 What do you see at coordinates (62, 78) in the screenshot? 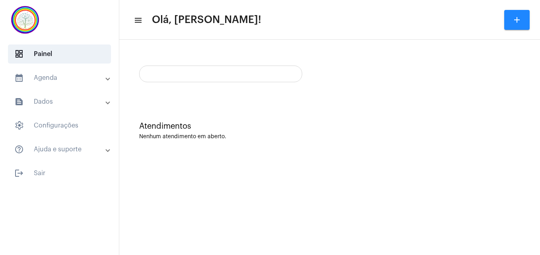
I see `mat-expansion-panel-header: sidenav iconAgenda` at bounding box center [62, 78].